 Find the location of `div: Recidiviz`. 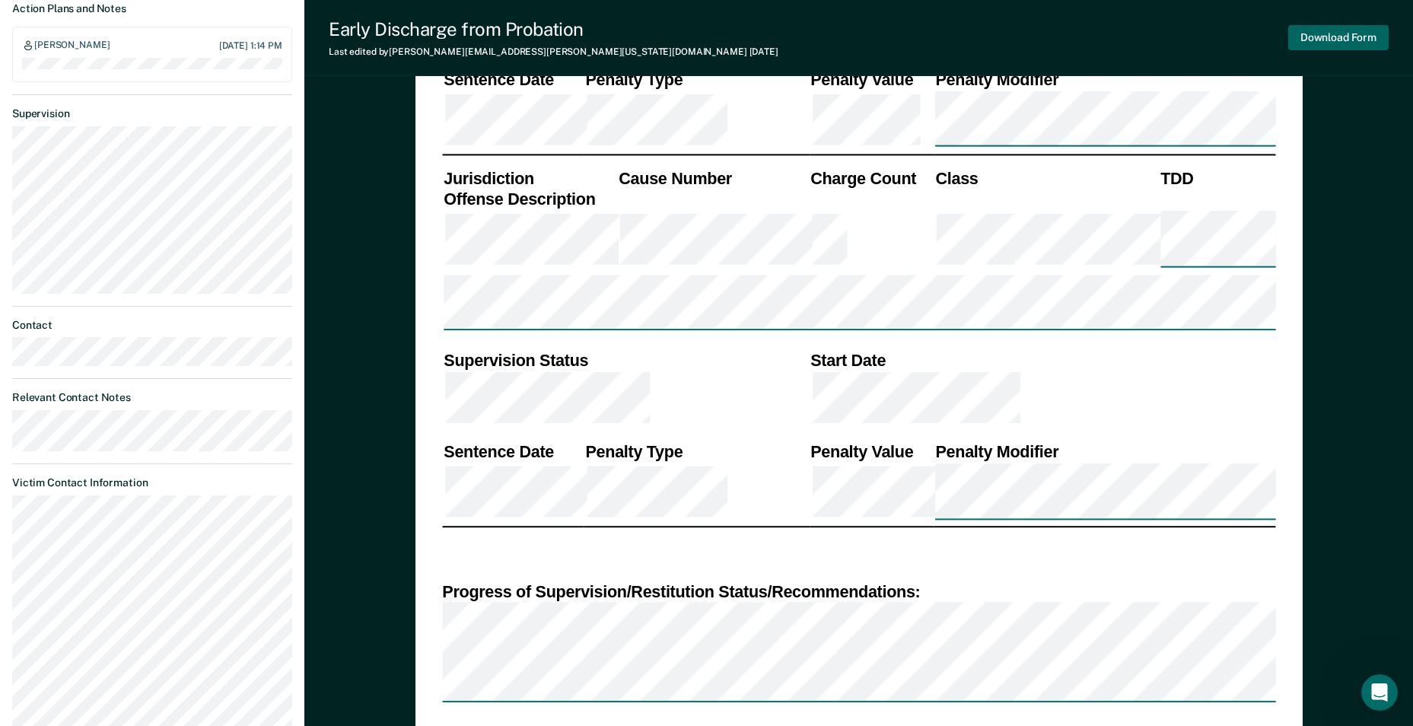

div: Recidiviz is located at coordinates (74, 76).